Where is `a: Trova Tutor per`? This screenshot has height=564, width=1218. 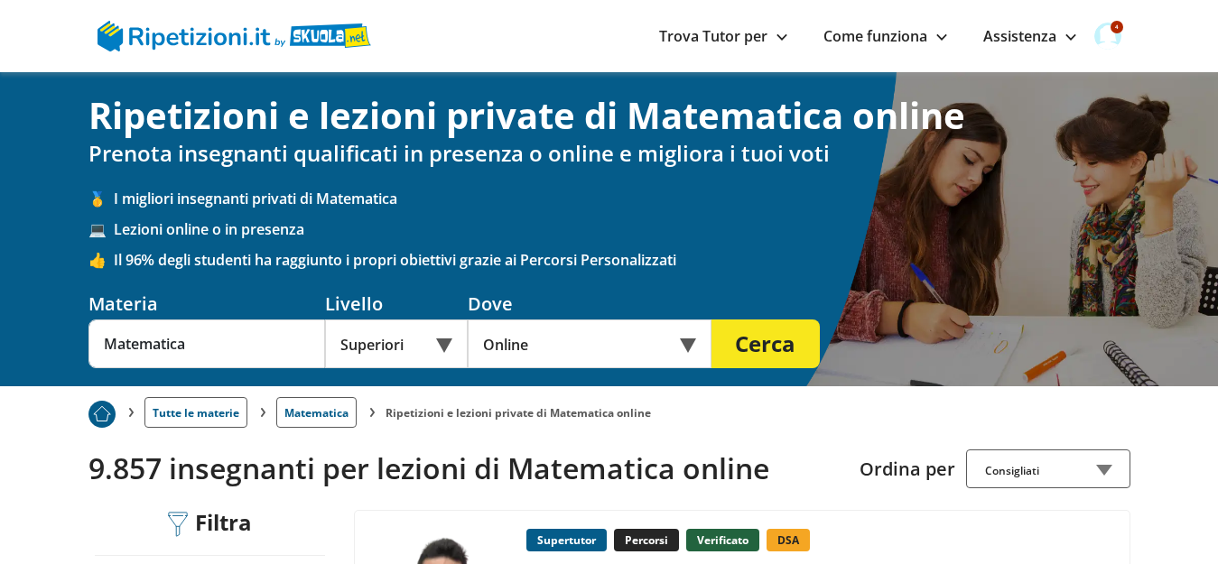 a: Trova Tutor per is located at coordinates (723, 36).